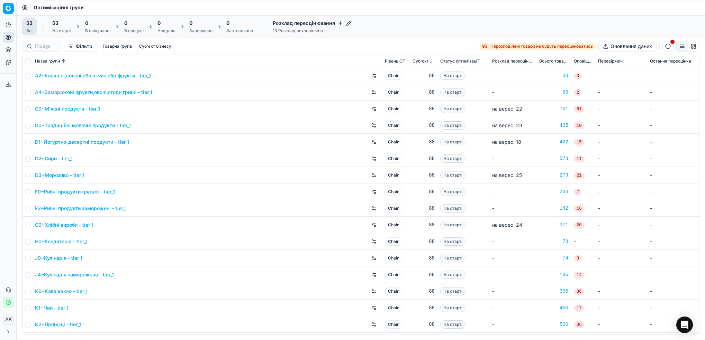 The image size is (705, 340). Describe the element at coordinates (117, 46) in the screenshot. I see `button: Товарна група` at that location.